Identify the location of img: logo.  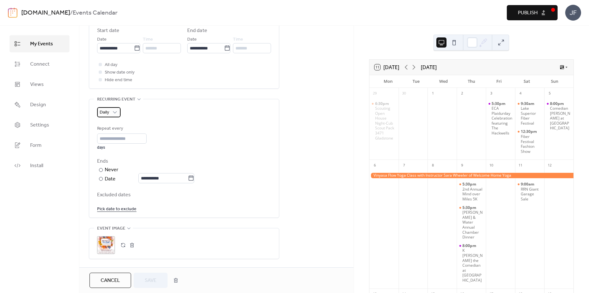
(13, 13).